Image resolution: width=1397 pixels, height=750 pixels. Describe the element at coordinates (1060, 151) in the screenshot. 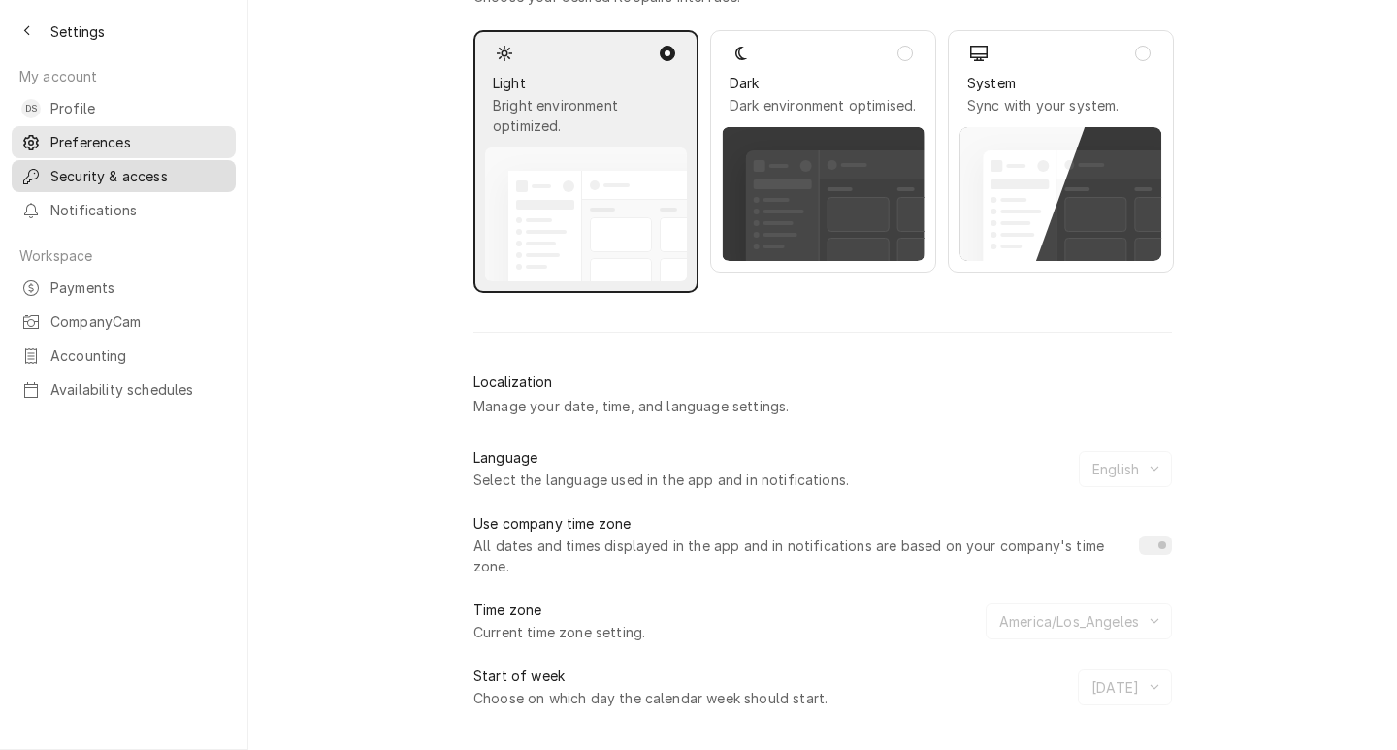

I see `div: SystemSync with your system.` at that location.